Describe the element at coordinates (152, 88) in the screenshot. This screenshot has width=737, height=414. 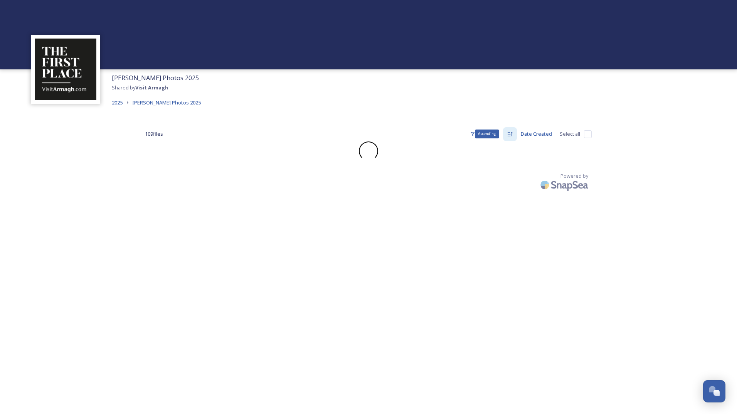
I see `strong: Visit Armagh` at that location.